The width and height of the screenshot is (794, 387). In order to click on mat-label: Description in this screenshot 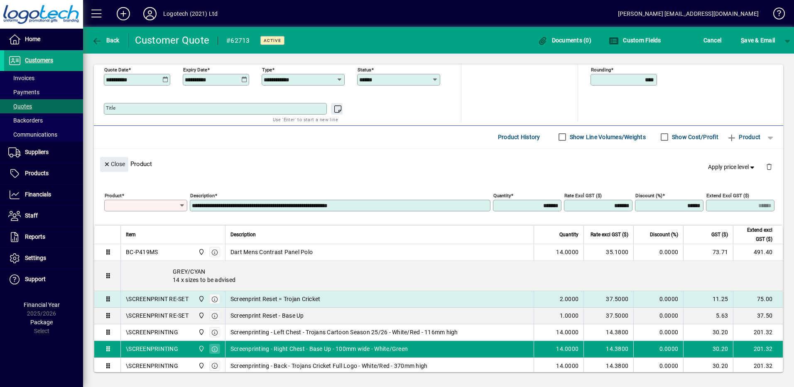, I will do `click(202, 195)`.